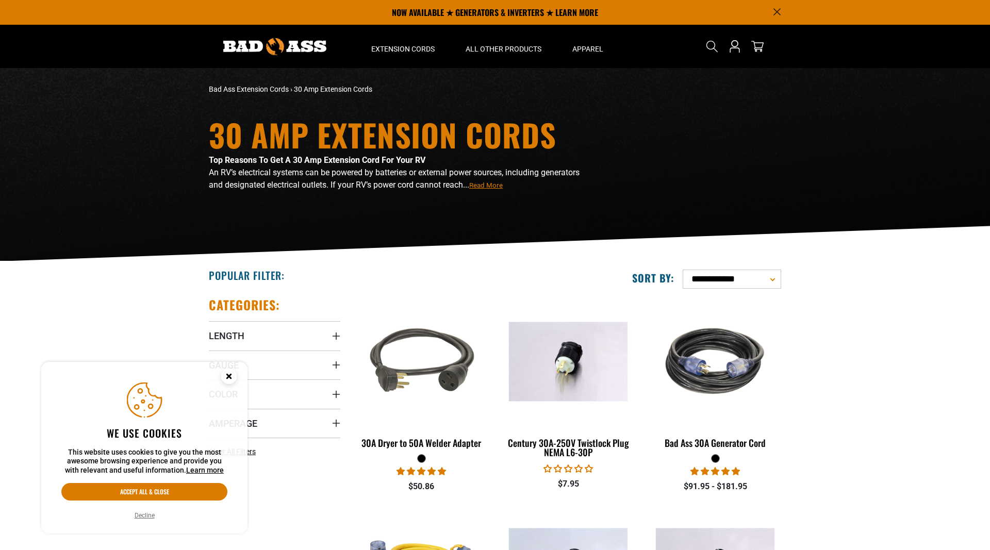 The width and height of the screenshot is (990, 550). I want to click on a: Learn more, so click(205, 470).